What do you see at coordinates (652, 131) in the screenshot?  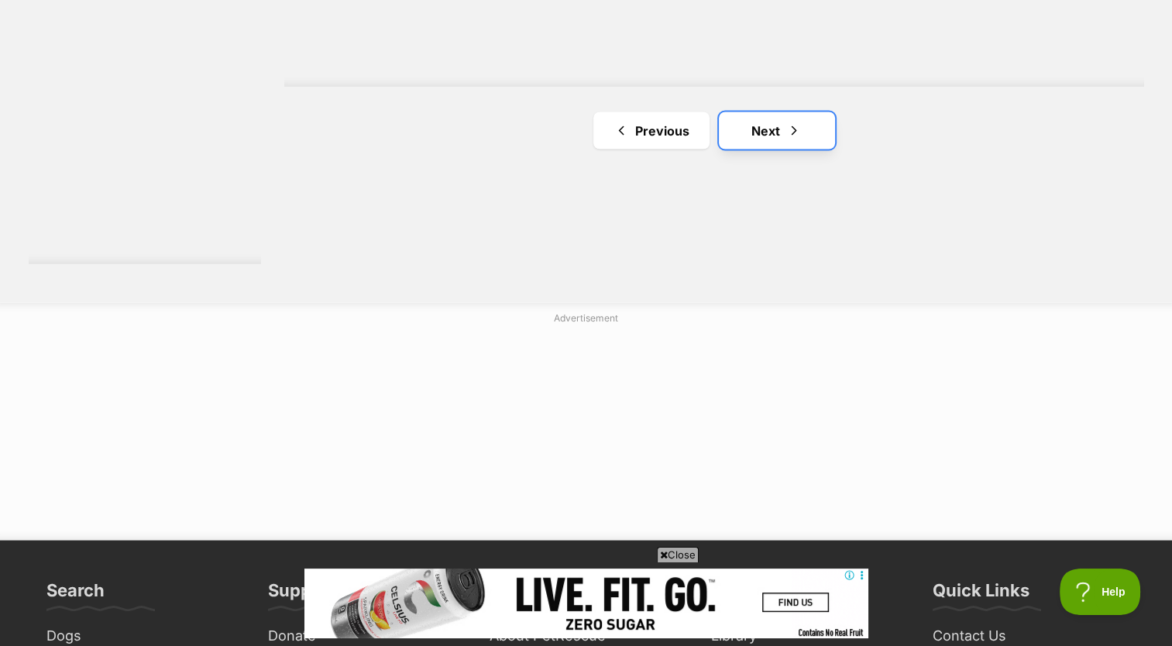 I see `a: Previous page` at bounding box center [652, 131].